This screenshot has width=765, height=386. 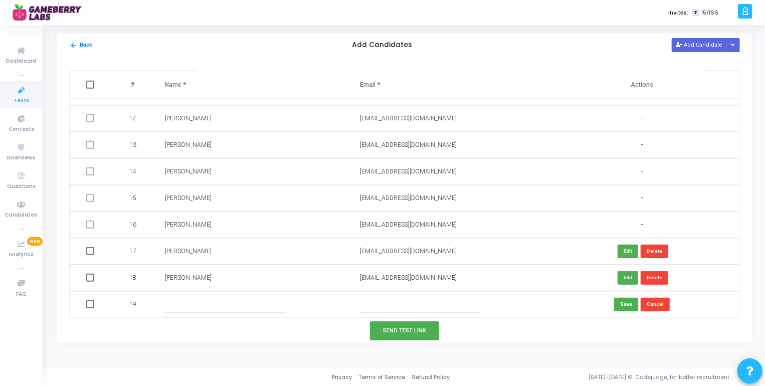 What do you see at coordinates (431, 377) in the screenshot?
I see `a: Refund Policy` at bounding box center [431, 377].